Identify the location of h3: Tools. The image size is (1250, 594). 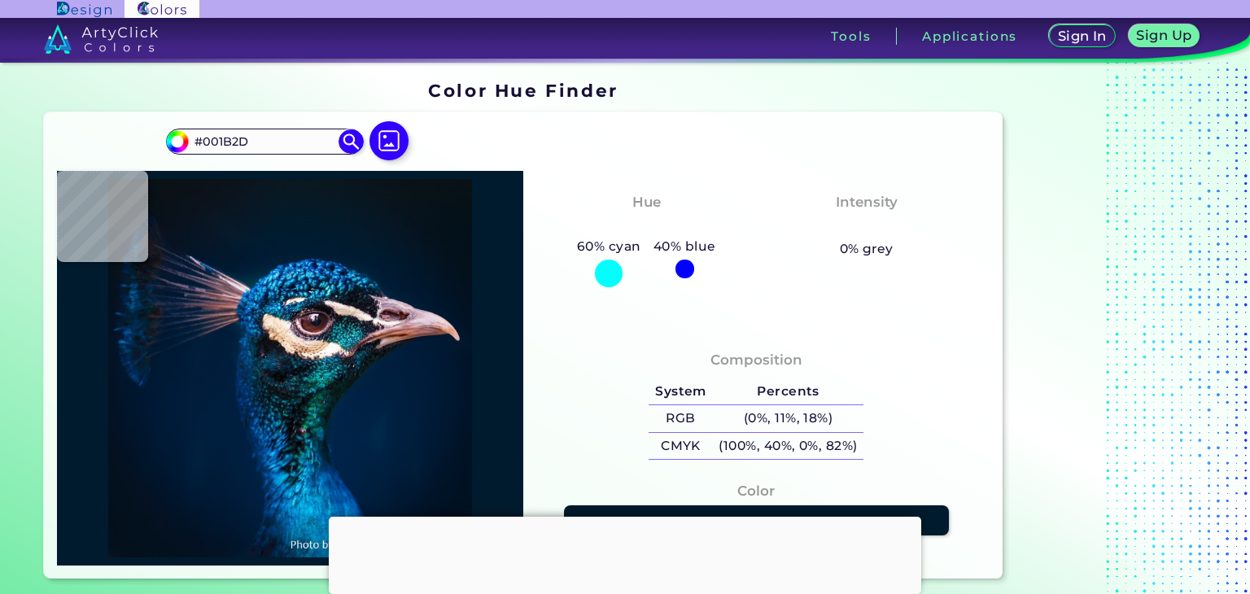
(851, 36).